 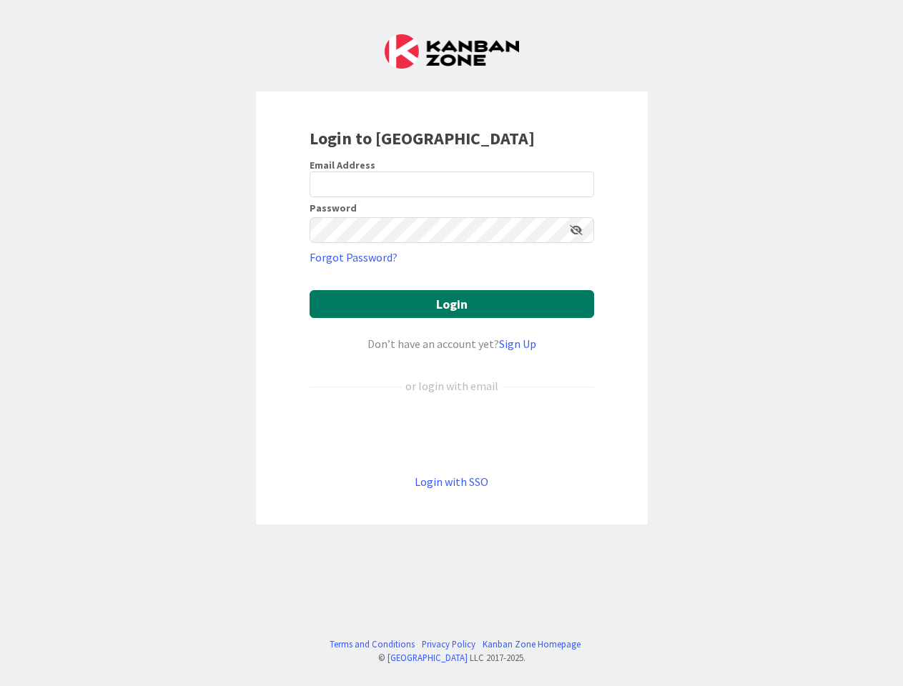 I want to click on div: or login with email, so click(x=452, y=386).